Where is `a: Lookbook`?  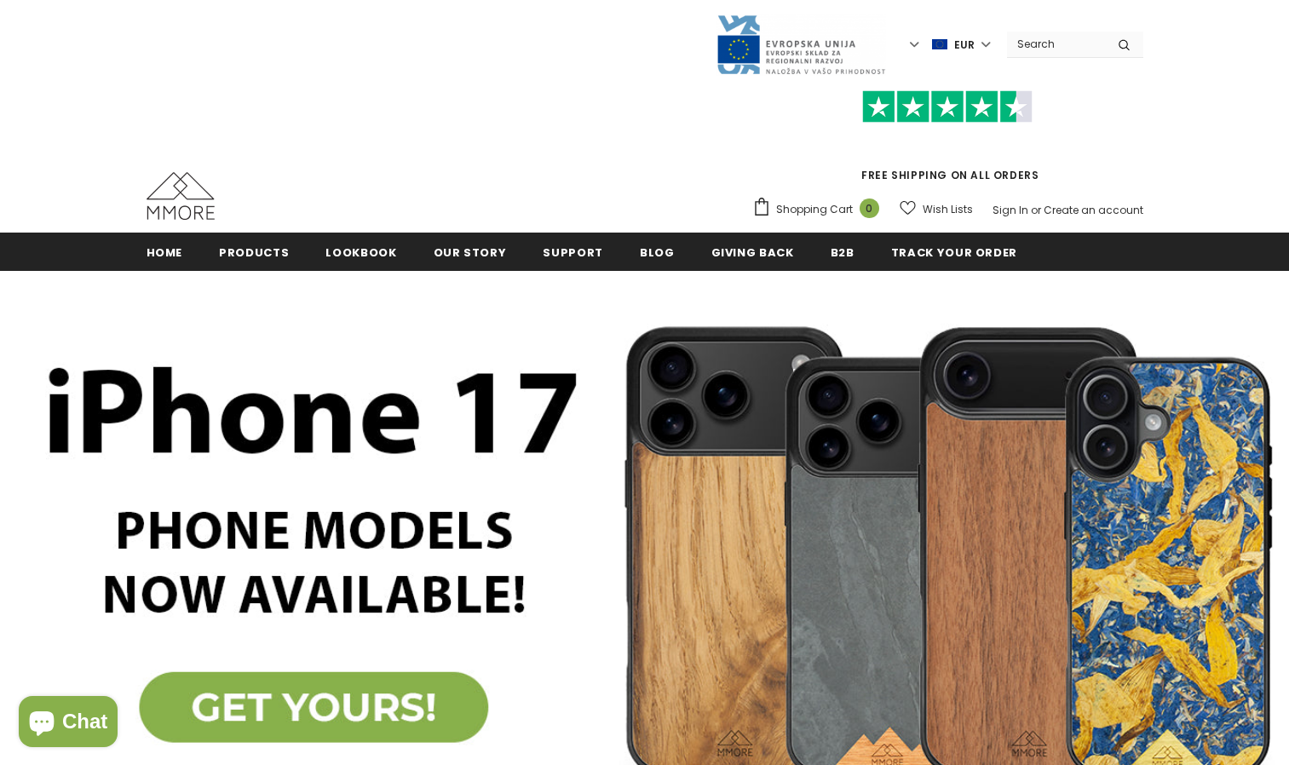 a: Lookbook is located at coordinates (360, 251).